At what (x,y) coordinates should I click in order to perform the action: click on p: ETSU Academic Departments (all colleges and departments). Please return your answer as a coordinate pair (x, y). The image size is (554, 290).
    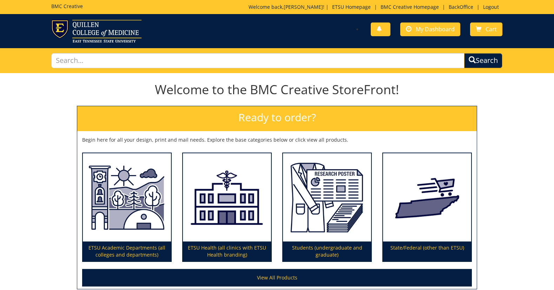
    Looking at the image, I should click on (127, 251).